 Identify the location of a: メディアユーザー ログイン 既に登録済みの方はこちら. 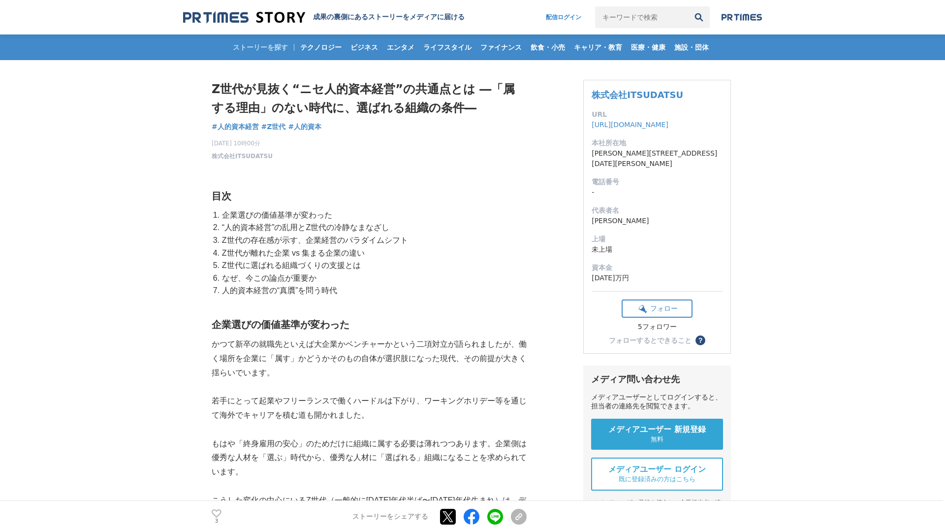
(657, 474).